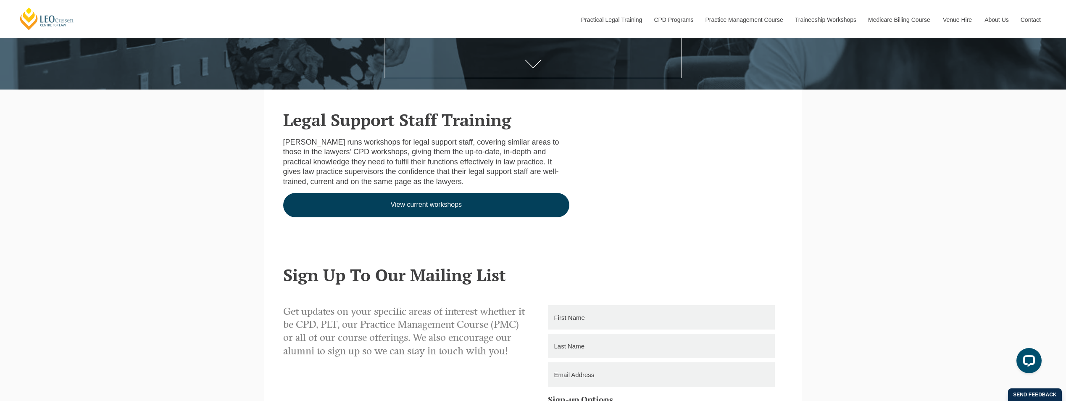 This screenshot has height=401, width=1066. I want to click on input: Last Name, so click(661, 346).